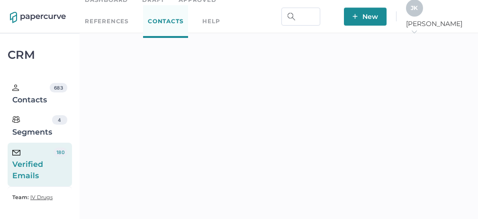 The width and height of the screenshot is (478, 219). I want to click on div: help, so click(211, 21).